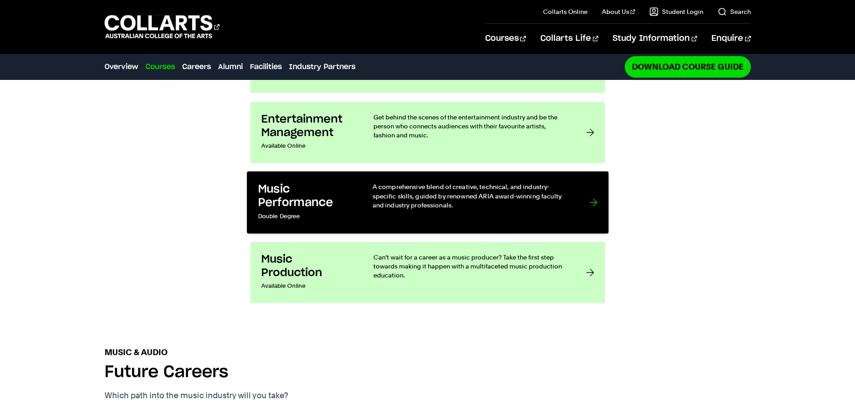  Describe the element at coordinates (471, 196) in the screenshot. I see `p: A comprehensive blend of creative, technical, and industry-specific skills, guided by renowned AR...` at that location.